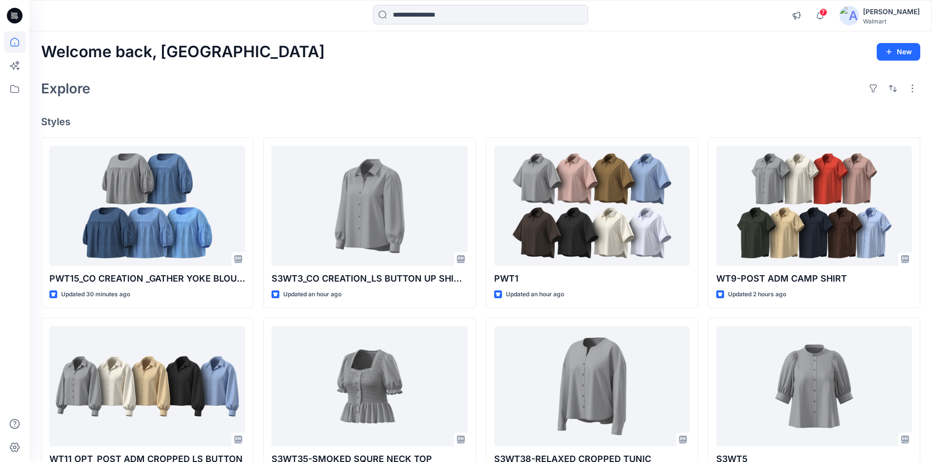  Describe the element at coordinates (757, 294) in the screenshot. I see `p: Updated 2 hours ago` at that location.